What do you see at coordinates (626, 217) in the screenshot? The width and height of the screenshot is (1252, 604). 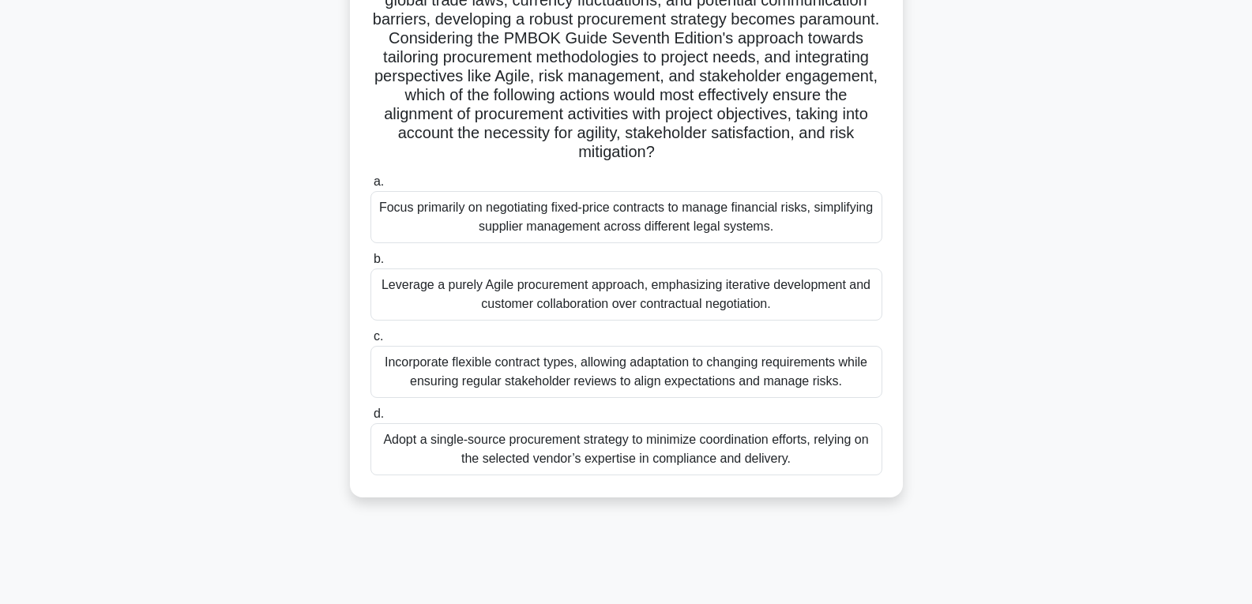 I see `div: Focus primarily on negotiating fixed-price contracts to manage financial risks, simplifying suppl...` at bounding box center [626, 217].